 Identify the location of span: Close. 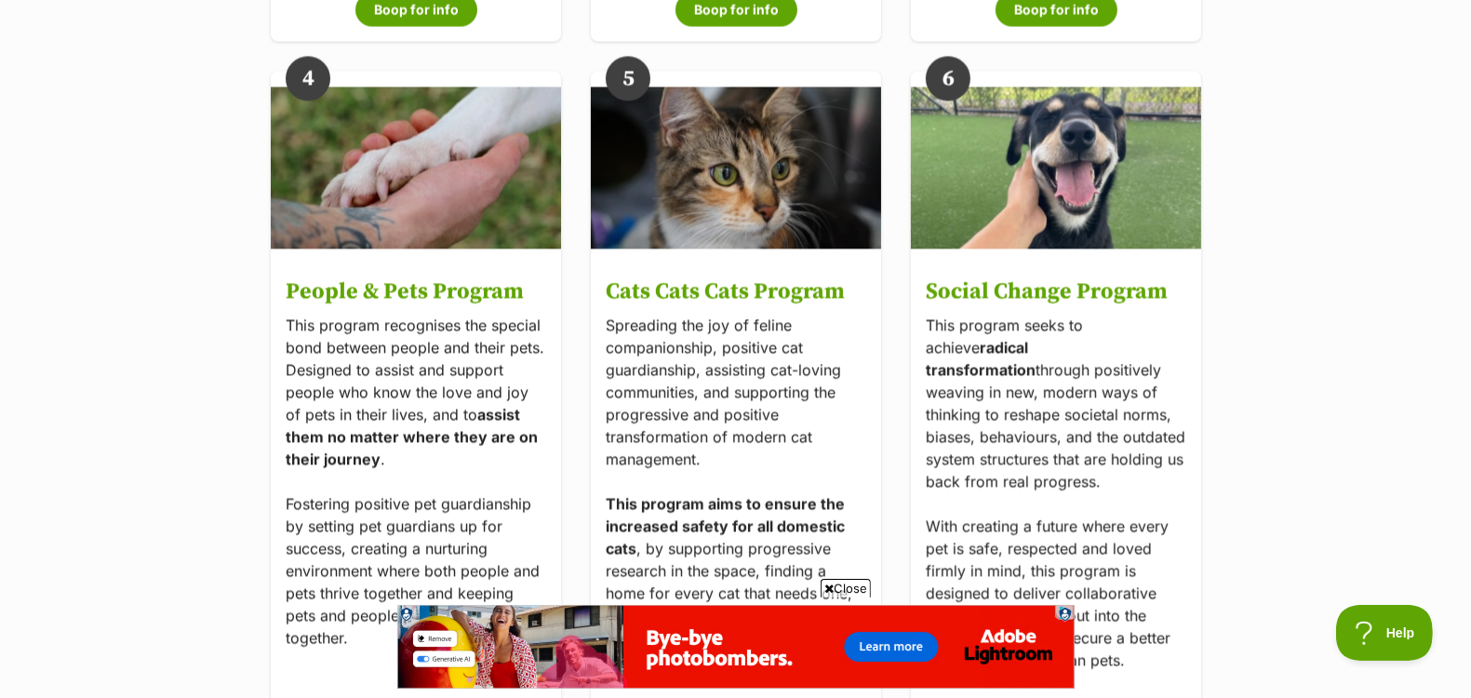
(846, 588).